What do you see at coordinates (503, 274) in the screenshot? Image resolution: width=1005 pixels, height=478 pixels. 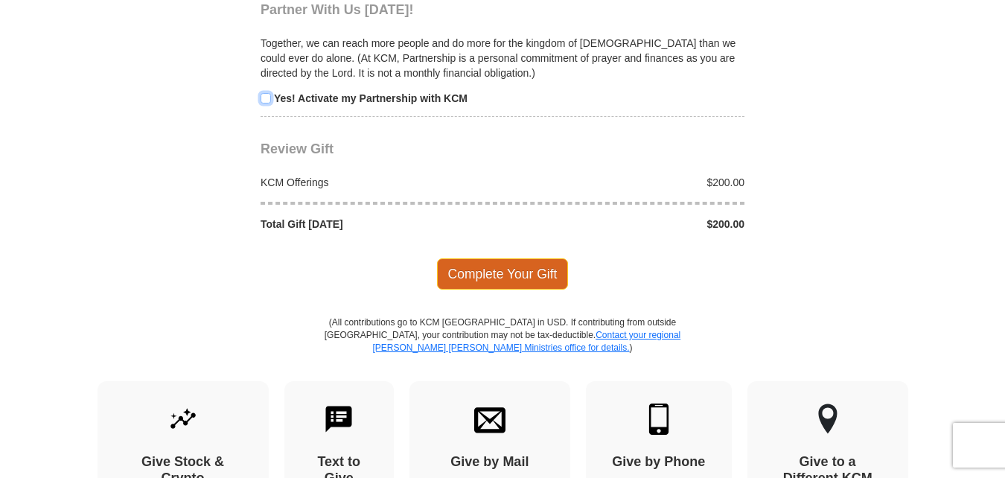 I see `span: Complete Your Gift` at bounding box center [503, 274].